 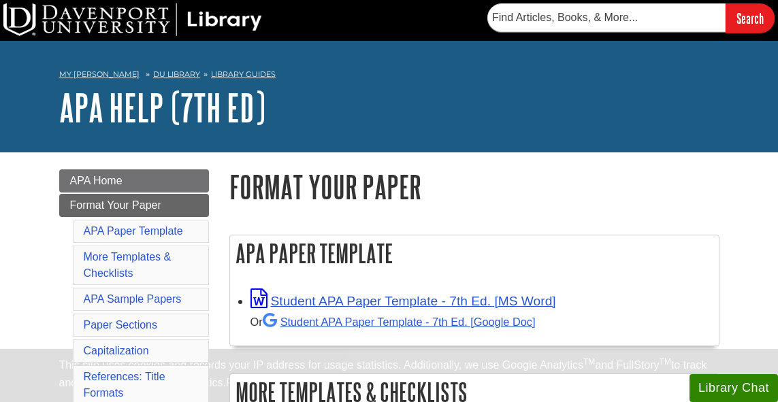 I want to click on a: APA Paper Template, so click(x=133, y=231).